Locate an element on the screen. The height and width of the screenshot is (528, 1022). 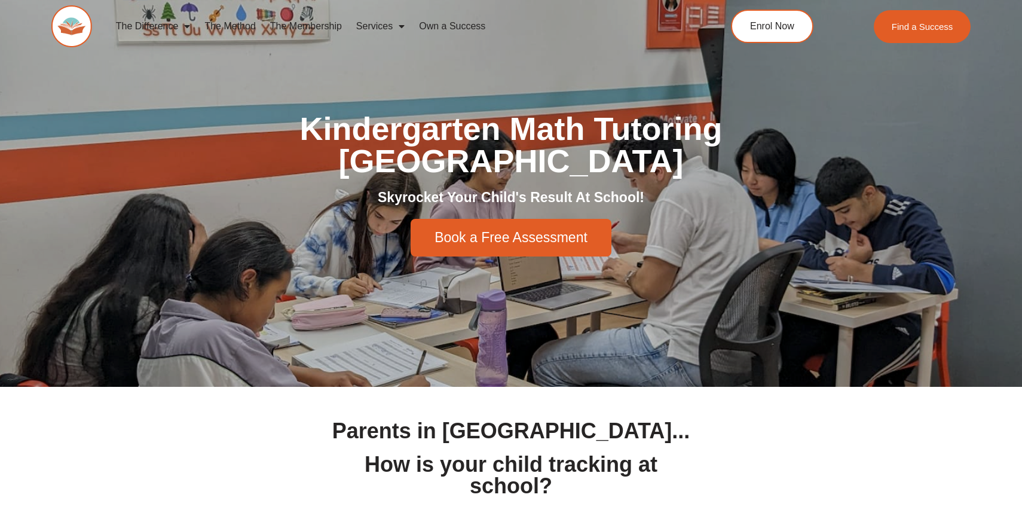
a: Enrol Now is located at coordinates (772, 26).